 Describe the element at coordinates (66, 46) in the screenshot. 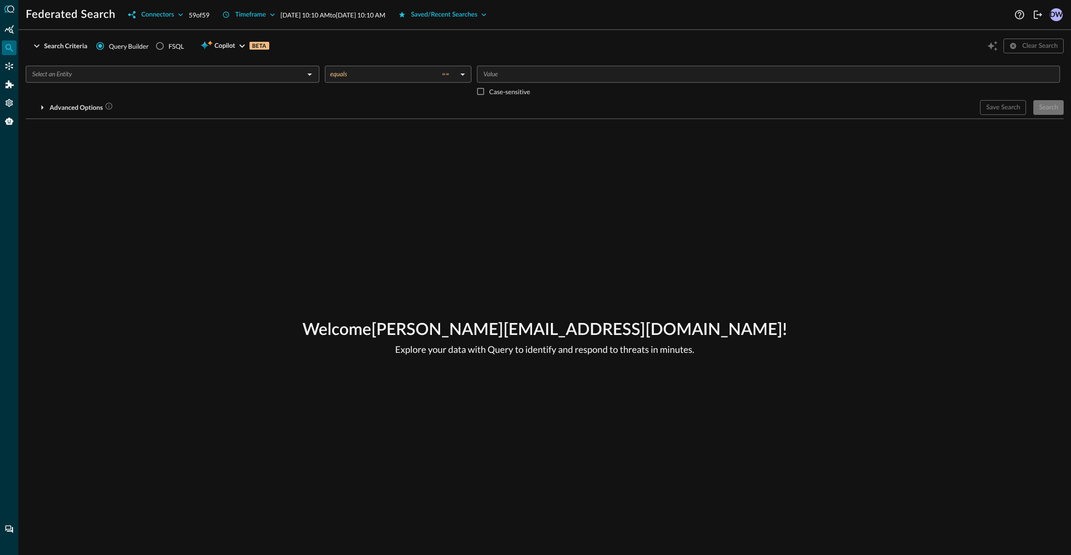

I see `div: Search Criteria` at that location.